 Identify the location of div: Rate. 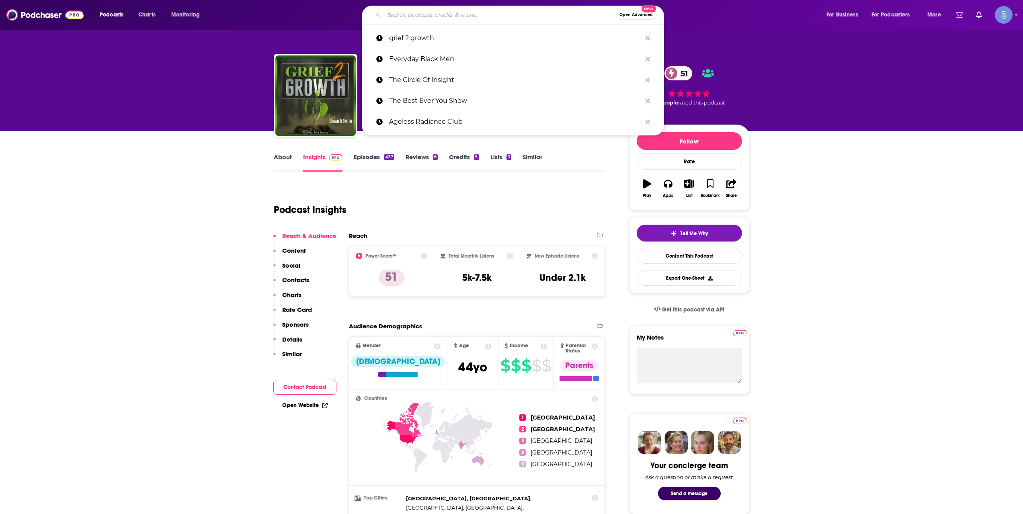
(689, 161).